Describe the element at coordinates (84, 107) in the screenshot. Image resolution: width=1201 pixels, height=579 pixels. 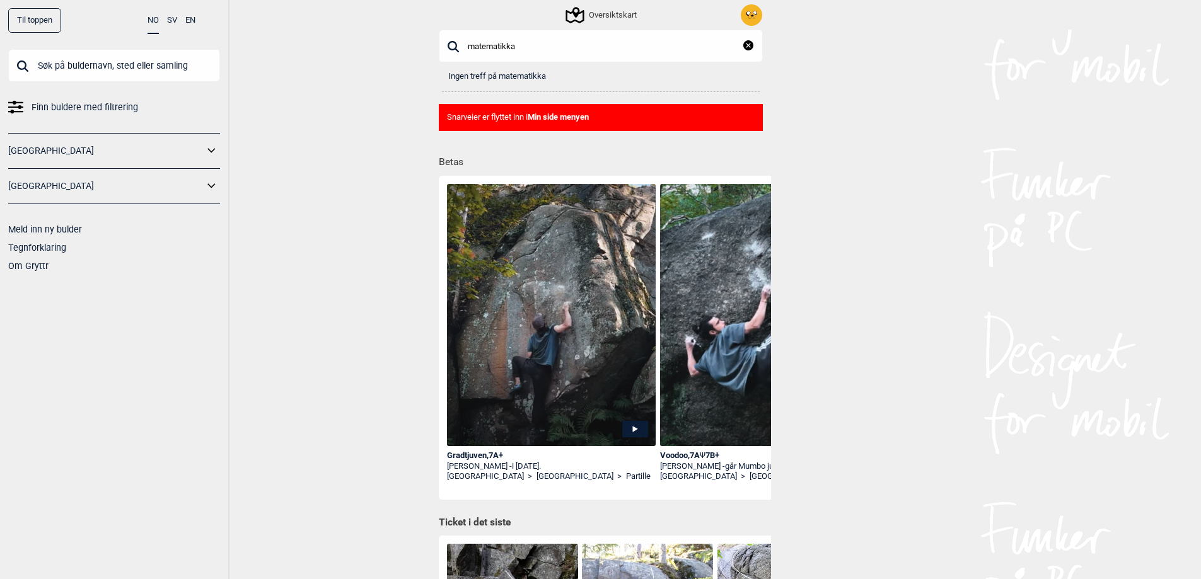
I see `span: Finn buldere med filtrering` at that location.